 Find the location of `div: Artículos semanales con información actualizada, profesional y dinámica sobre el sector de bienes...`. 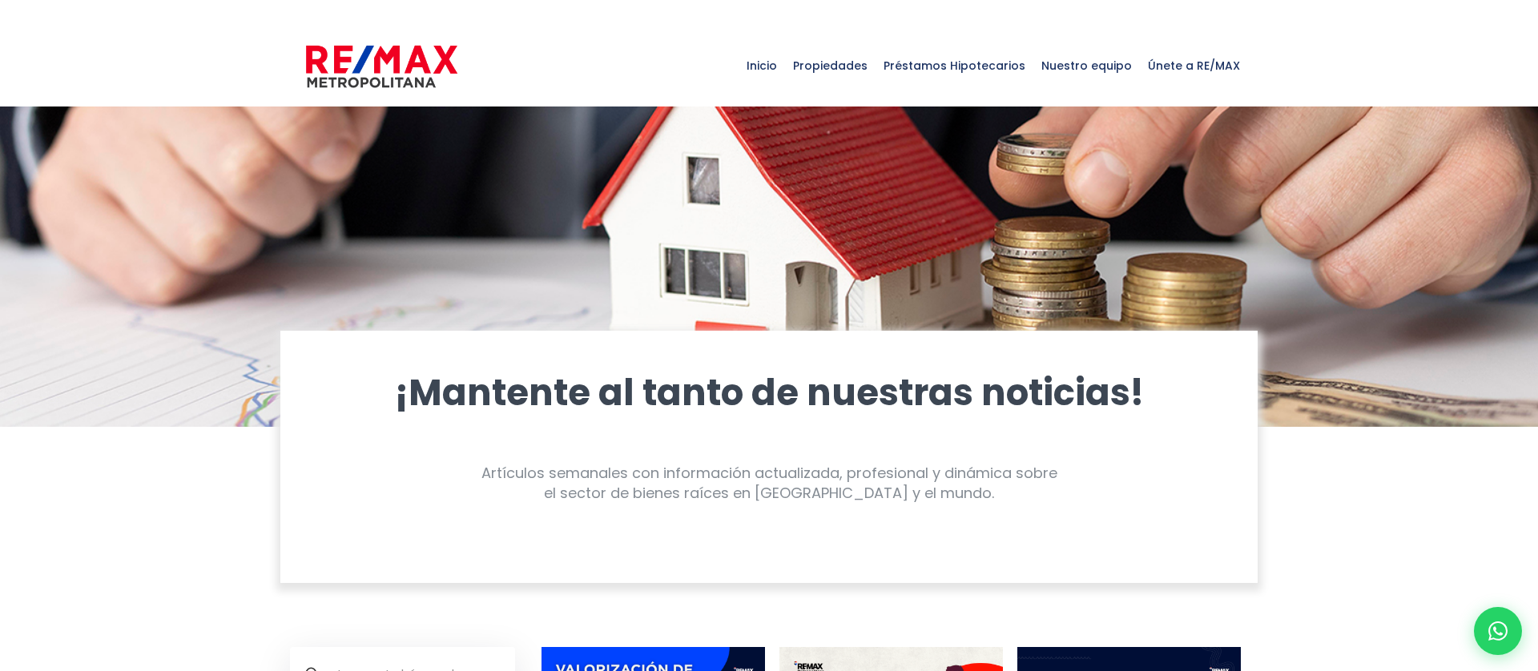

div: Artículos semanales con información actualizada, profesional y dinámica sobre el sector de bienes... is located at coordinates (769, 483).